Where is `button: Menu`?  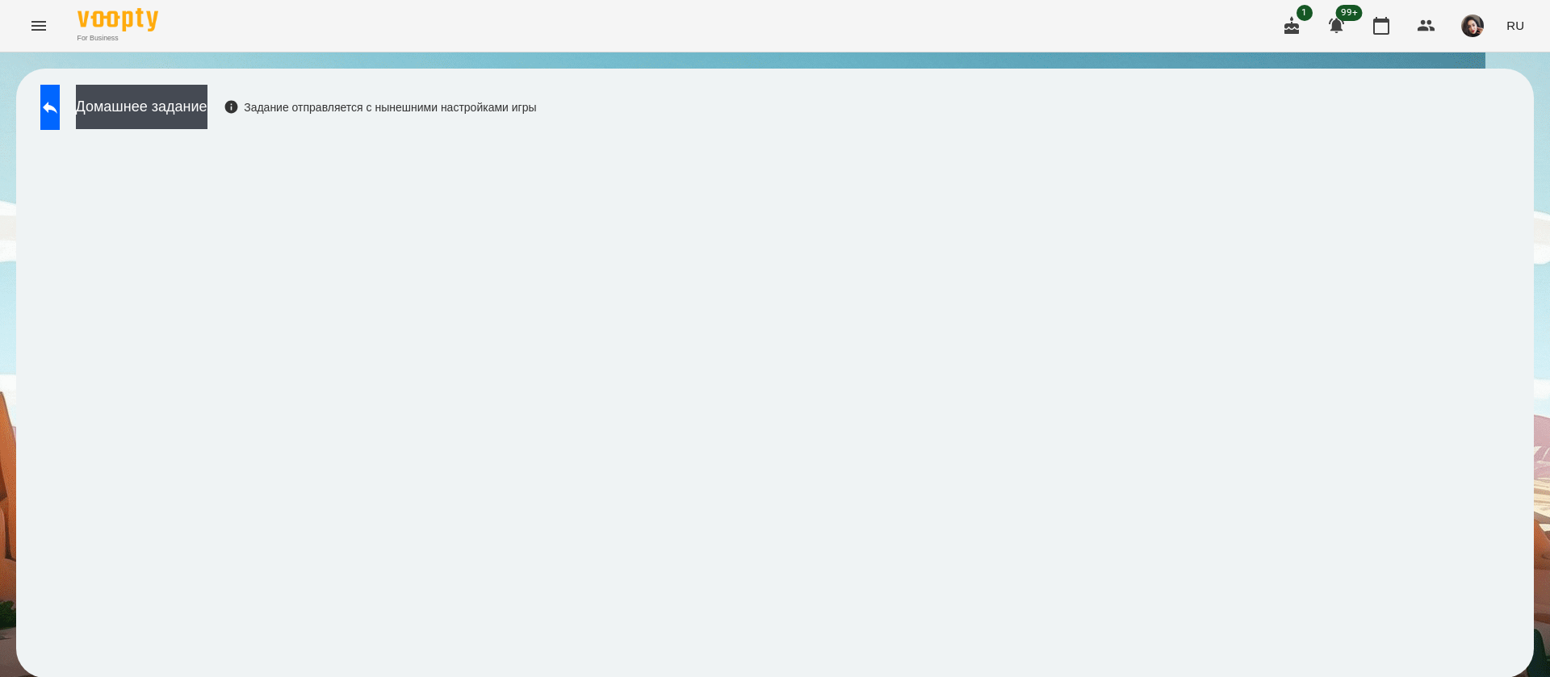
button: Menu is located at coordinates (39, 26).